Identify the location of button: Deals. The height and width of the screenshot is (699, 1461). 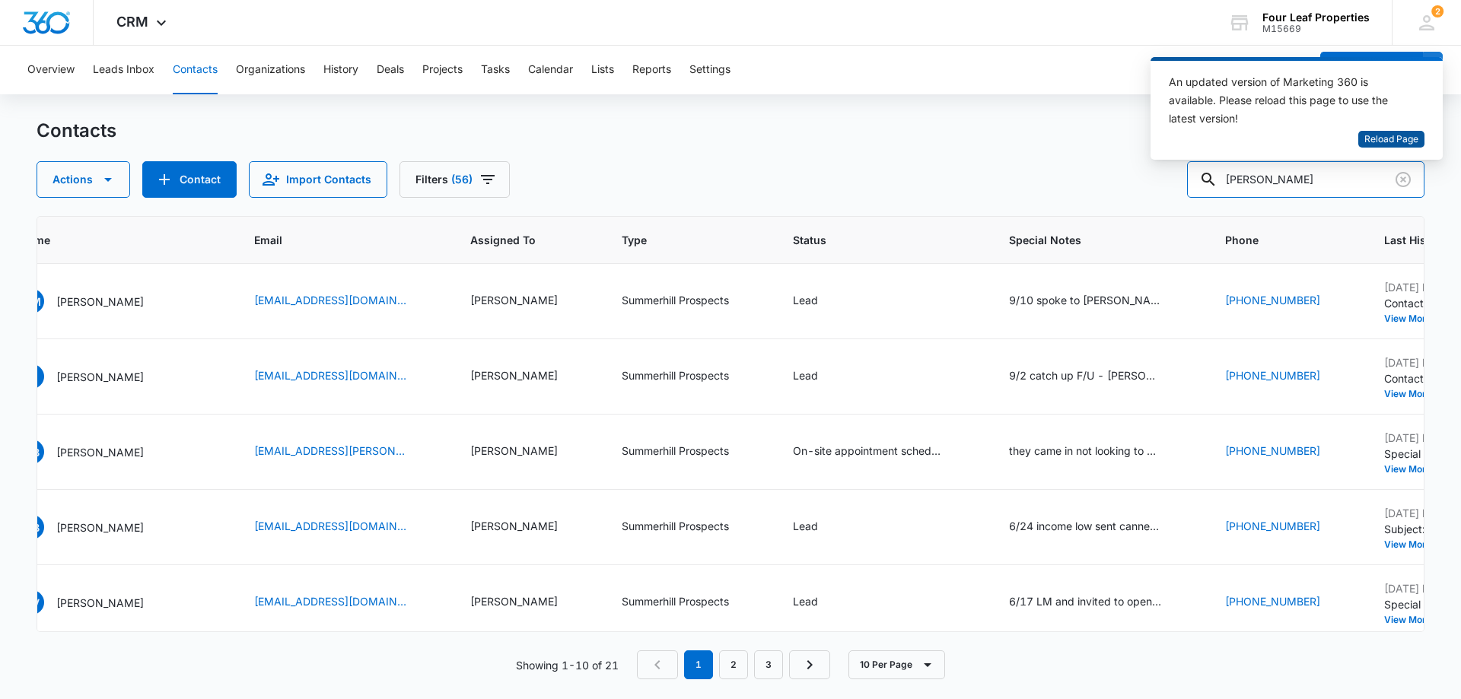
(390, 70).